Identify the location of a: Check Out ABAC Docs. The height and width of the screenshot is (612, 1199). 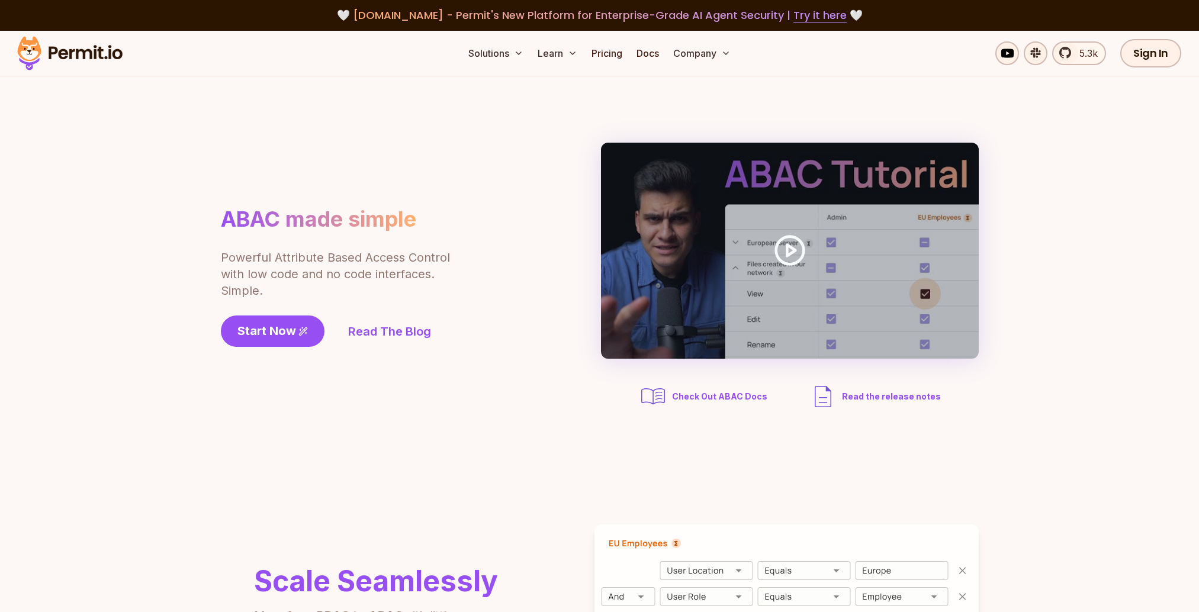
(704, 397).